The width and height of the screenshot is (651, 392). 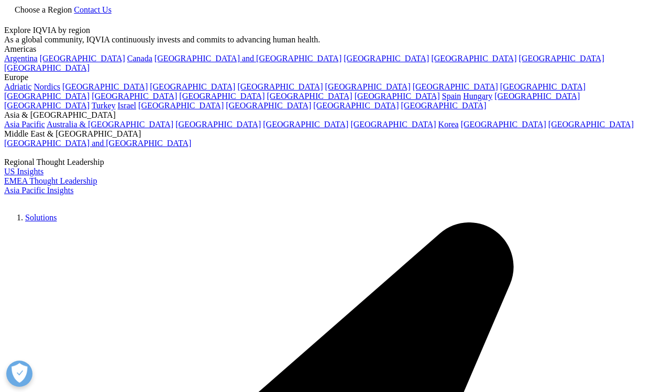 I want to click on a: Nordics, so click(x=47, y=86).